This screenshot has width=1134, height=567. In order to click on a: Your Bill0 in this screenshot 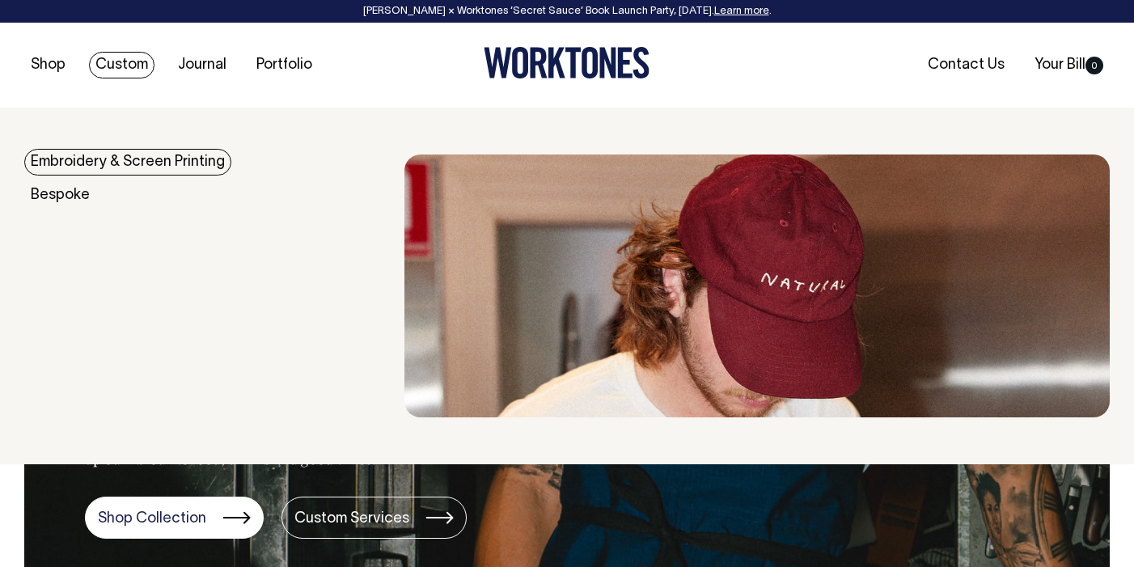, I will do `click(1069, 65)`.